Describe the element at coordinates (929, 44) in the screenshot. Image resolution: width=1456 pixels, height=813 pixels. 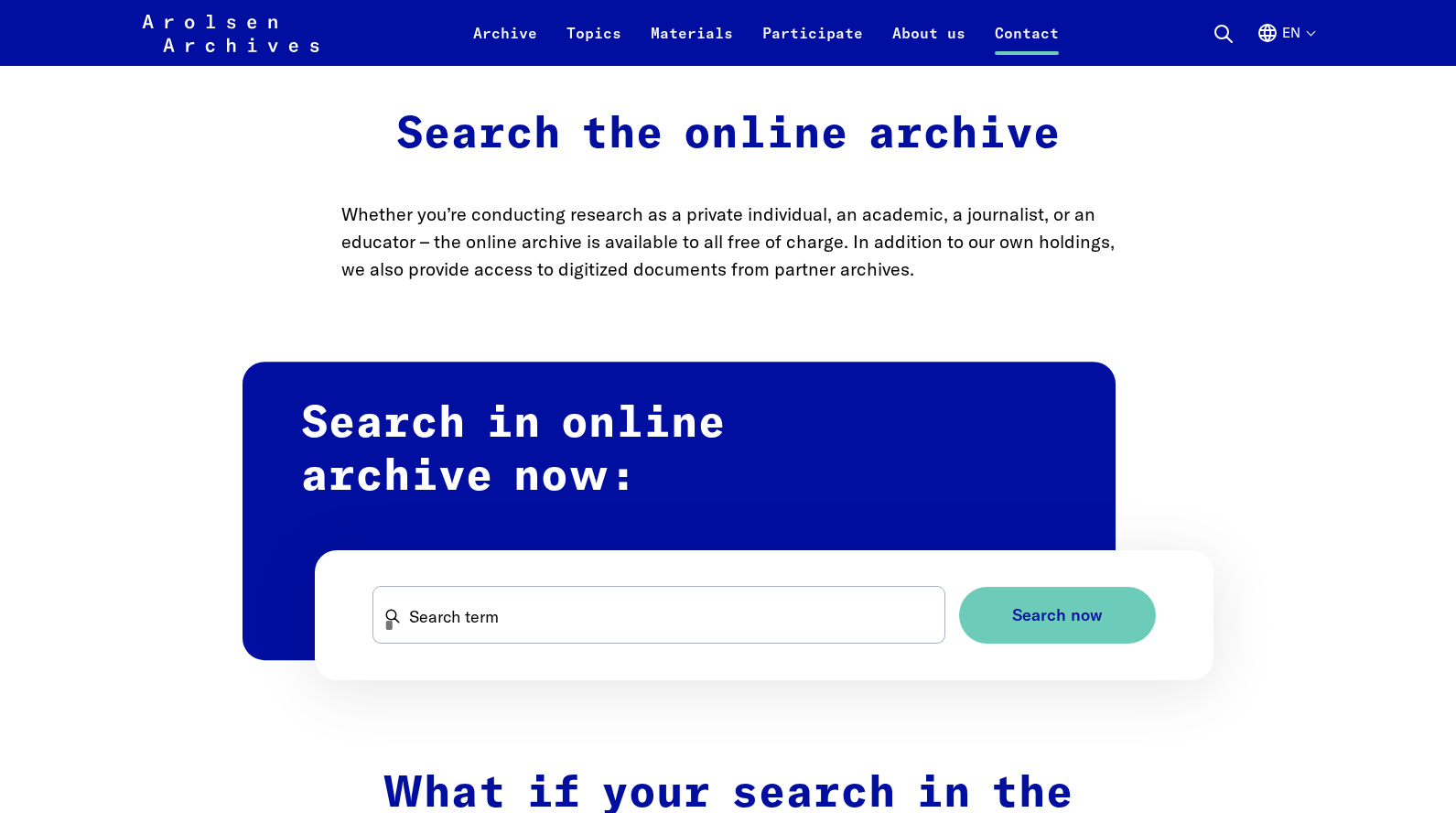
I see `a: About us` at that location.